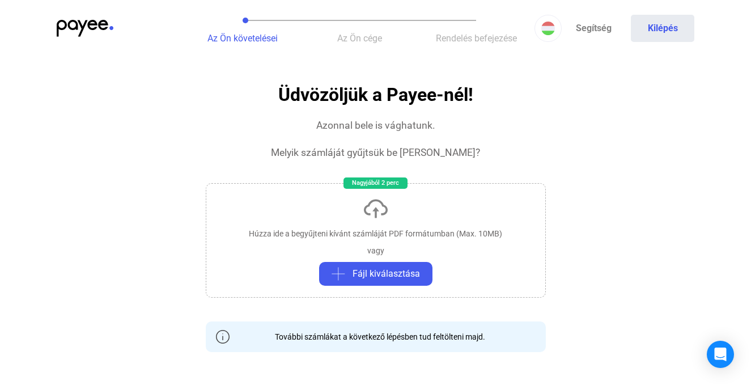 This screenshot has height=385, width=751. What do you see at coordinates (339, 274) in the screenshot?
I see `img: plus-grey` at bounding box center [339, 274].